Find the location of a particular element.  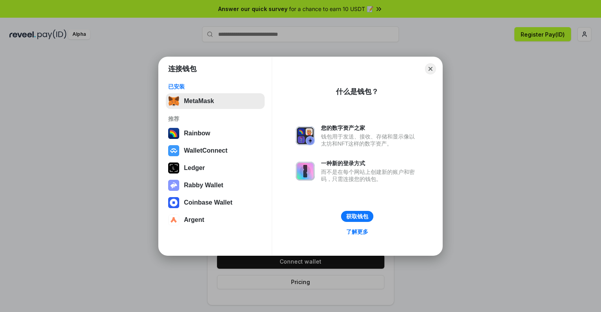

div: 钱包用于发送、接收、存储和显示像以太坊和NFT这样的数字资产。 is located at coordinates (370, 140).